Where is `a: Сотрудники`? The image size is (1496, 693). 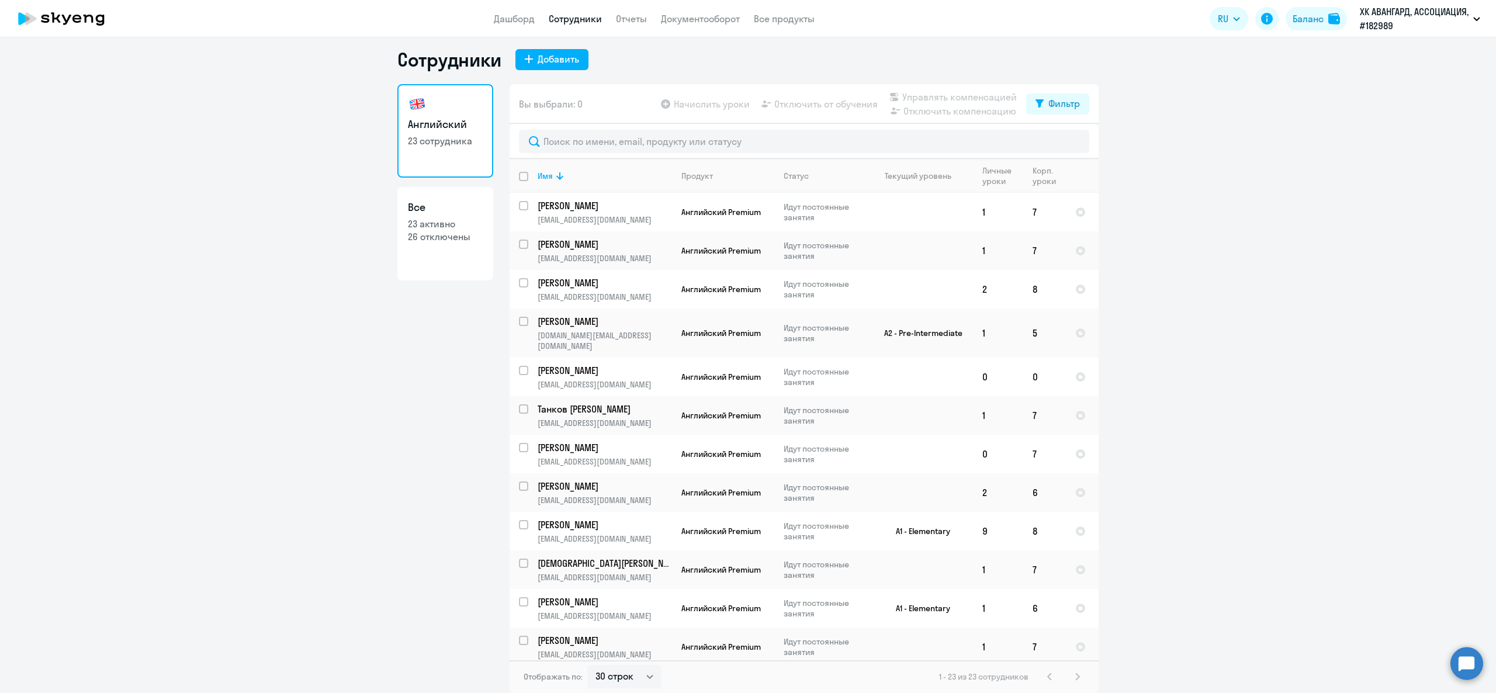
a: Сотрудники is located at coordinates (575, 19).